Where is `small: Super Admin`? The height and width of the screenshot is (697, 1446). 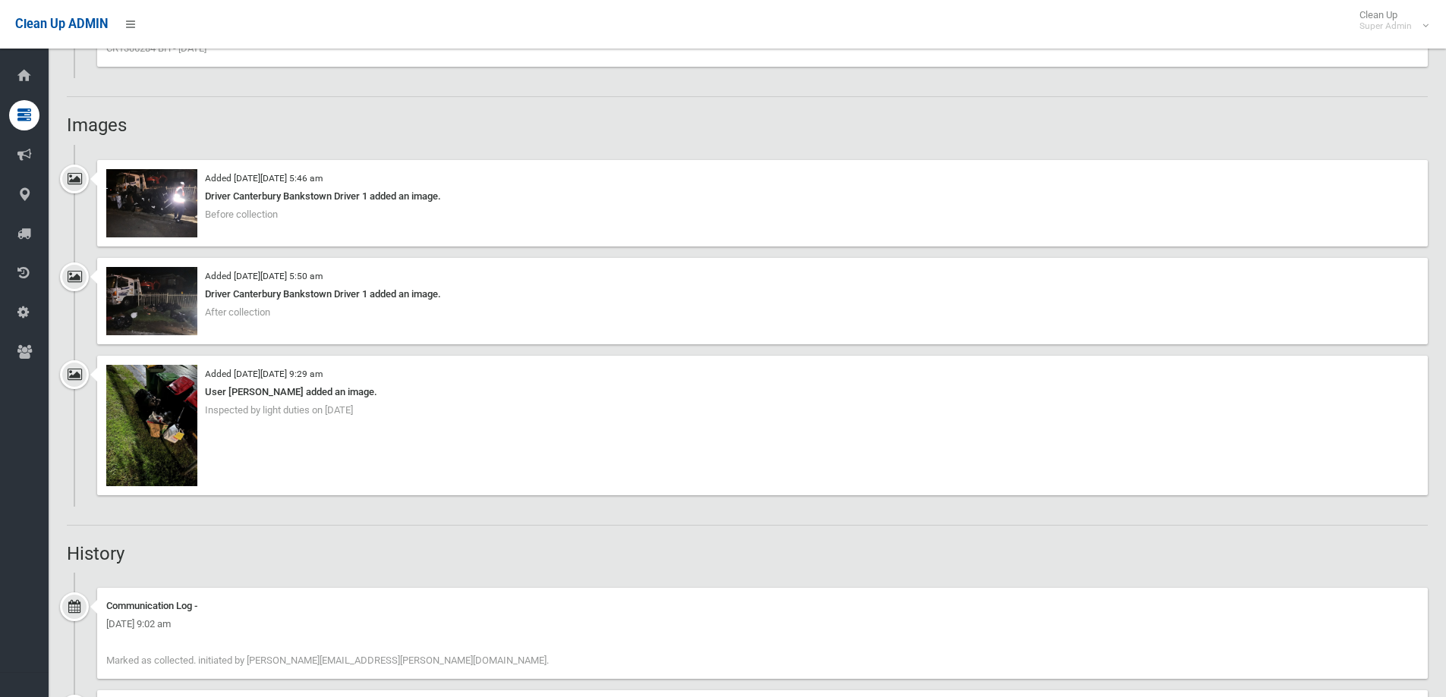
small: Super Admin is located at coordinates (1385, 26).